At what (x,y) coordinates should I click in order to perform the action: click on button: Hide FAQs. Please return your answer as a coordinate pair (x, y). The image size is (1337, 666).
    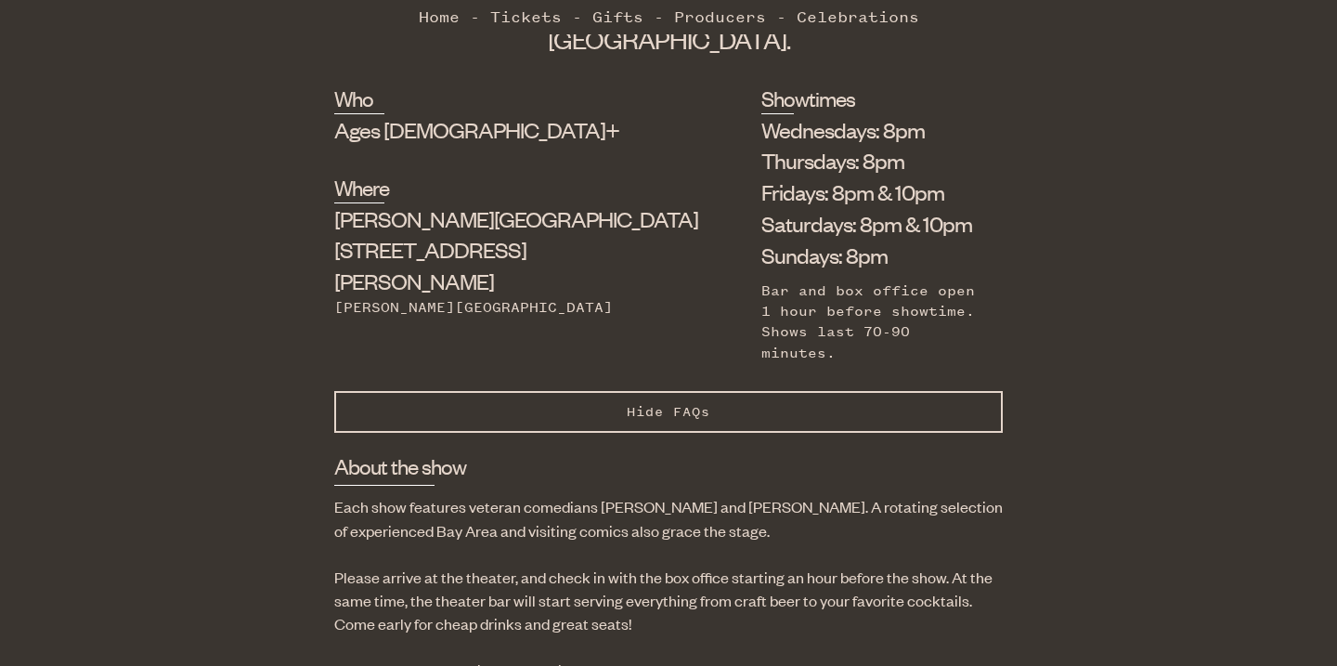
    Looking at the image, I should click on (669, 411).